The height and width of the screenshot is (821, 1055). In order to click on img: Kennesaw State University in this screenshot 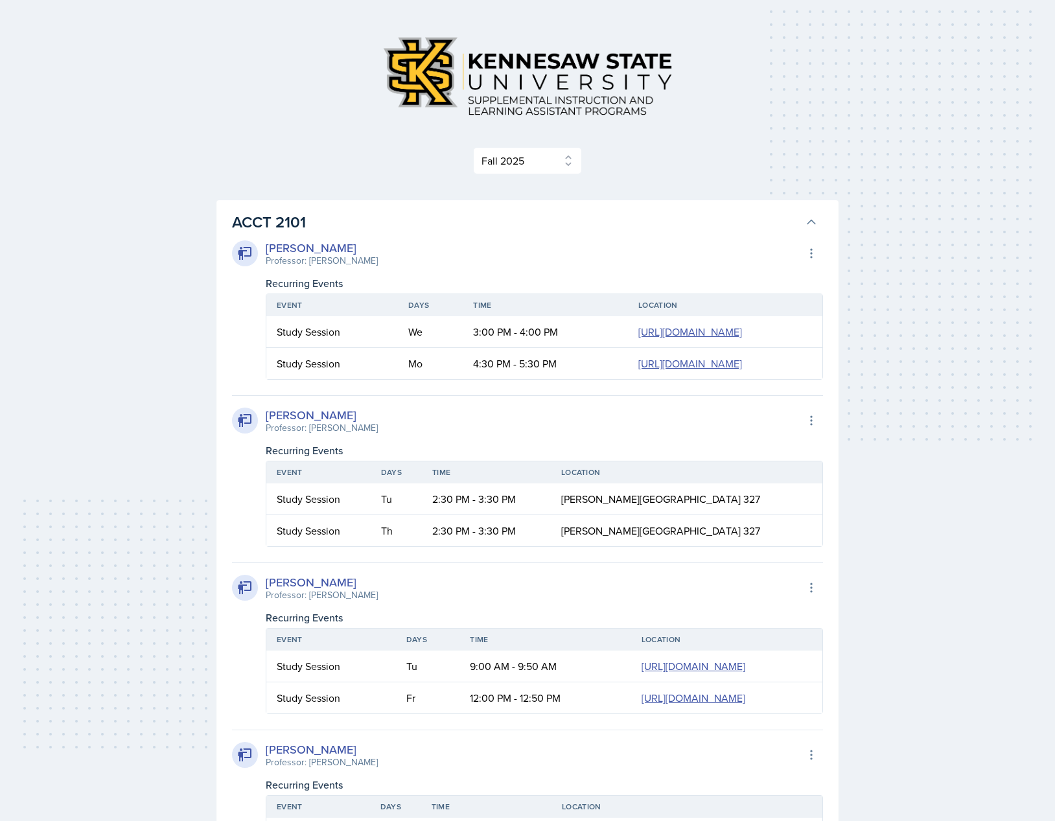, I will do `click(528, 76)`.